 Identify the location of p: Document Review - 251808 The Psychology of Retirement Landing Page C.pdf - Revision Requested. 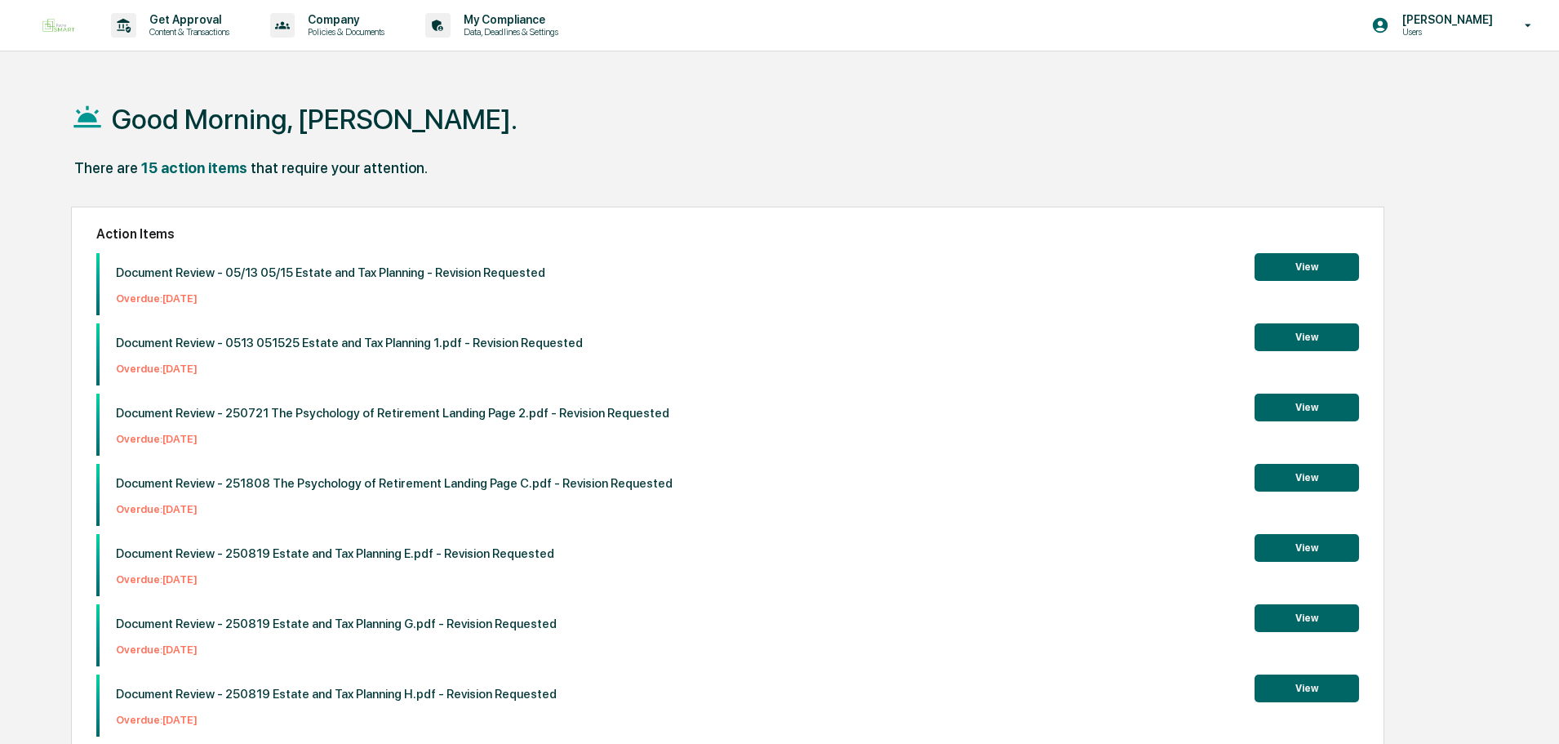
(394, 483).